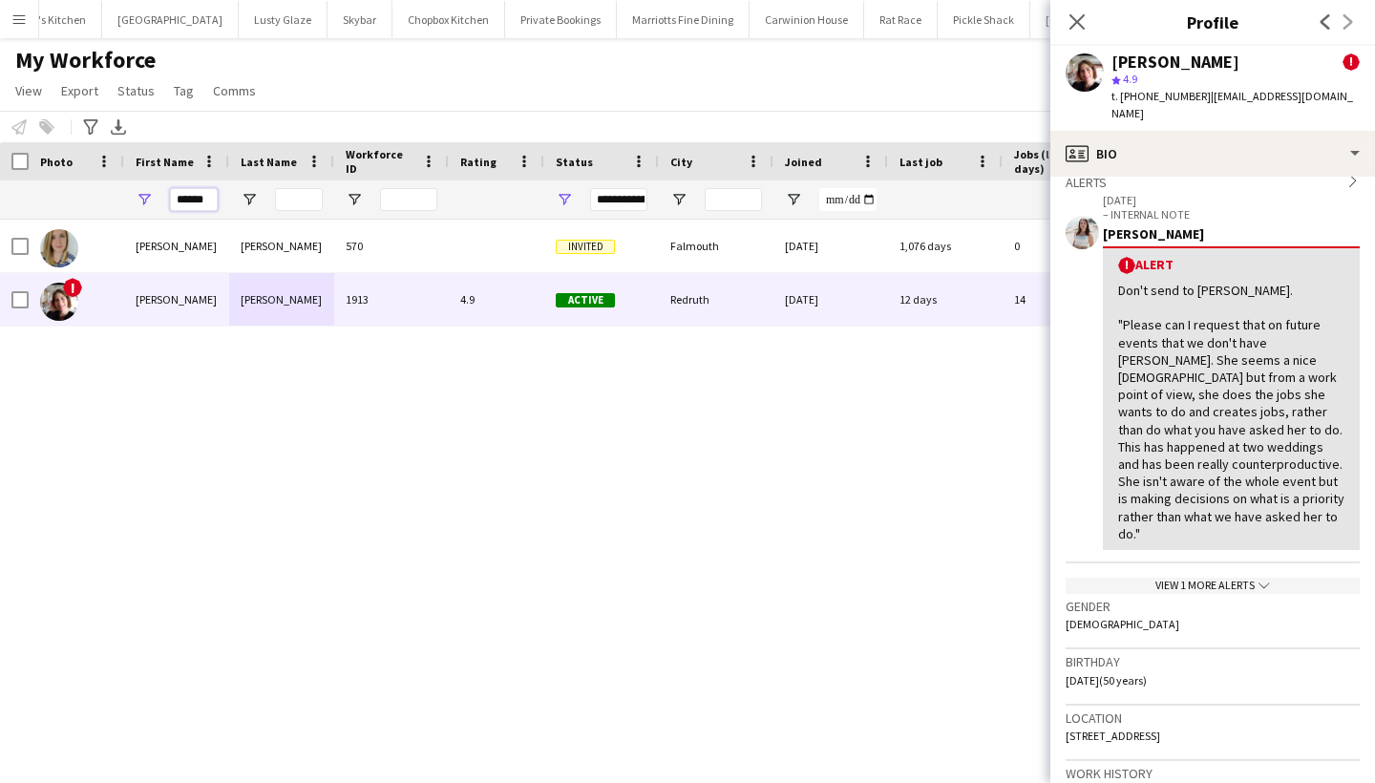 This screenshot has width=1375, height=783. Describe the element at coordinates (85, 60) in the screenshot. I see `span: My Workforce` at that location.